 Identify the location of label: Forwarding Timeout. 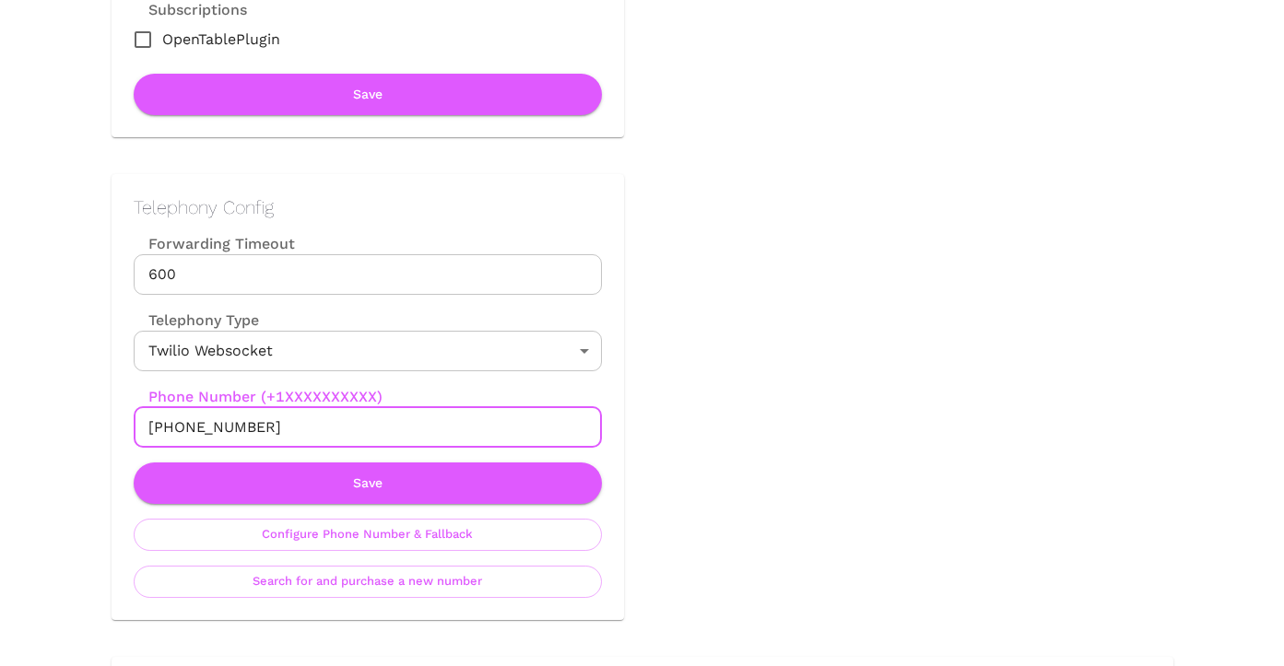
(368, 243).